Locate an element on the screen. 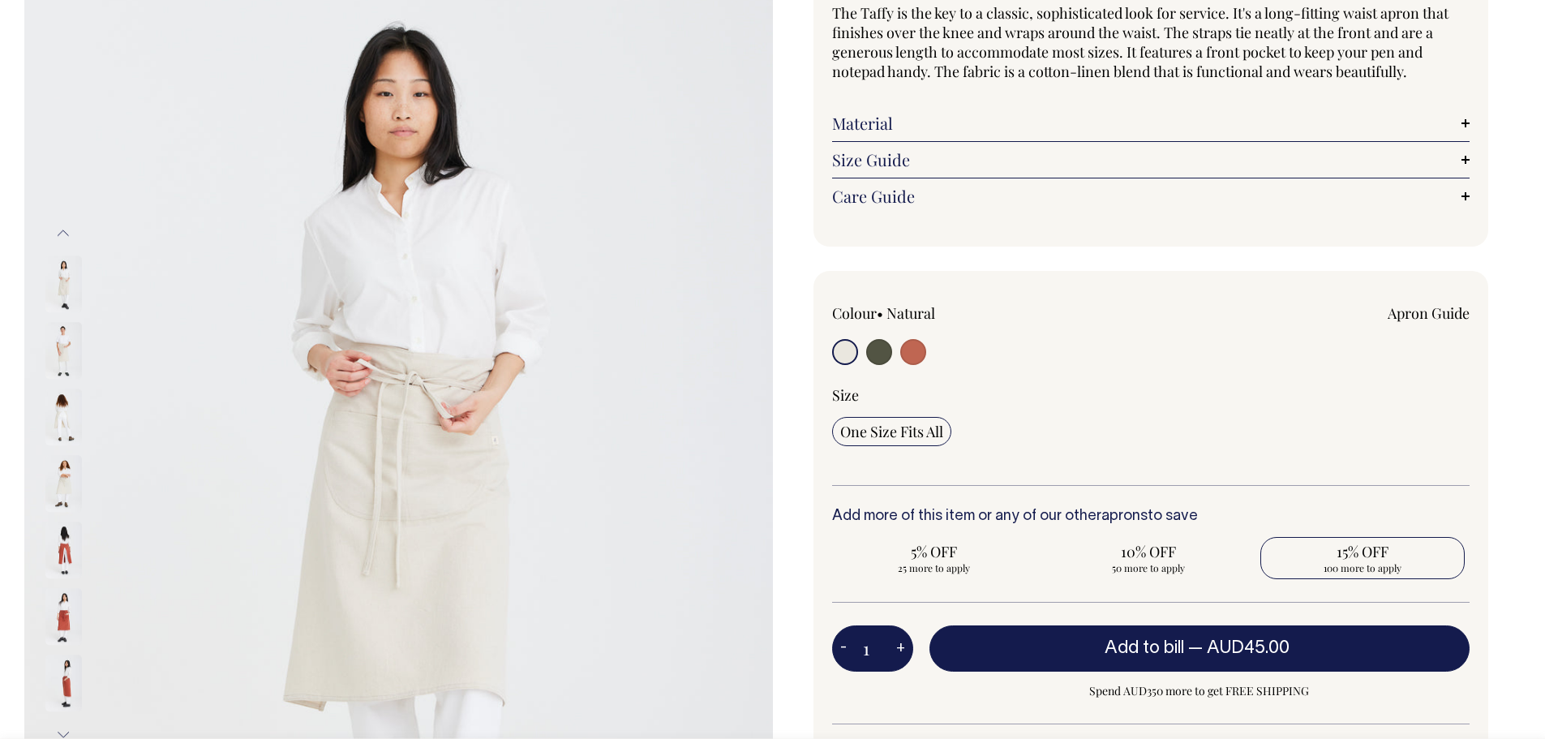 The width and height of the screenshot is (1545, 739). span: AUD45.00 is located at coordinates (1248, 648).